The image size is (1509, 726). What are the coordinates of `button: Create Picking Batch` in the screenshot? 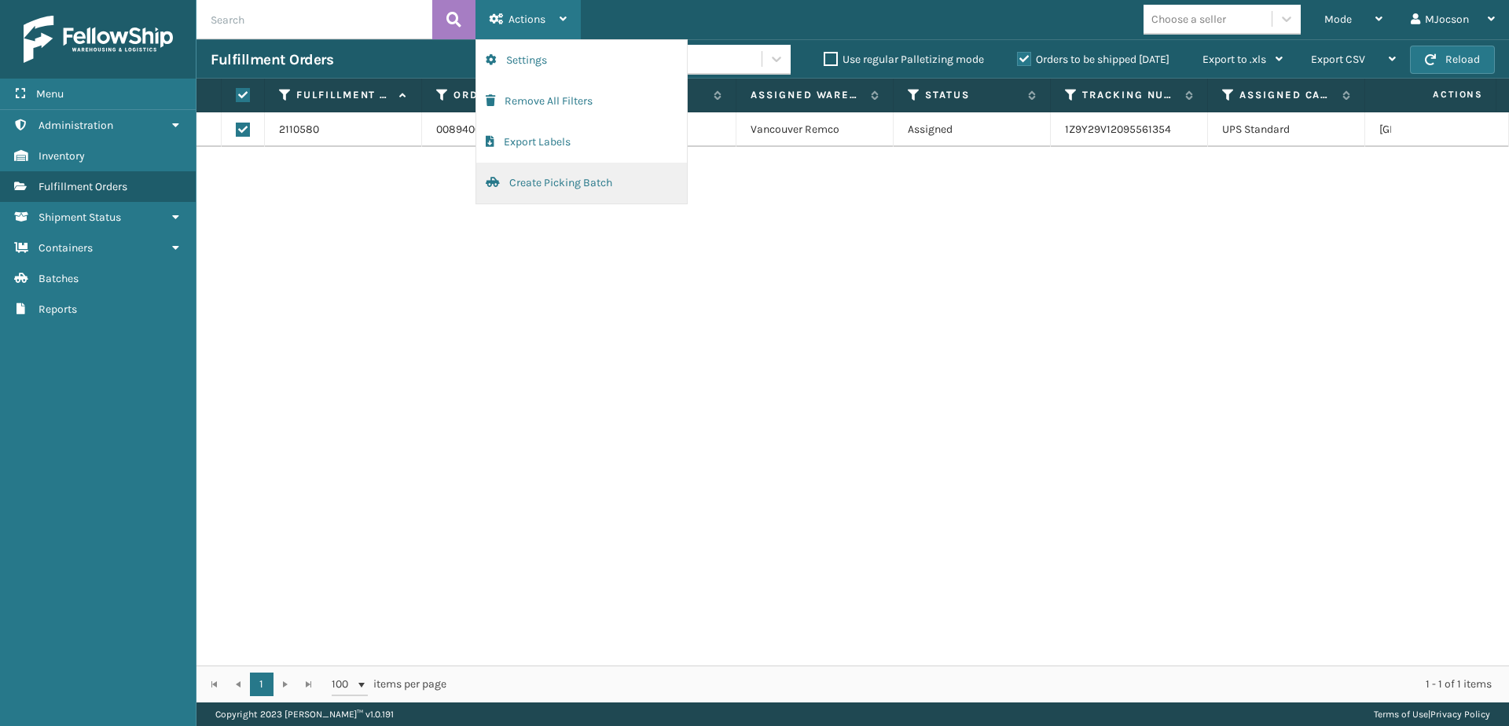 It's located at (582, 183).